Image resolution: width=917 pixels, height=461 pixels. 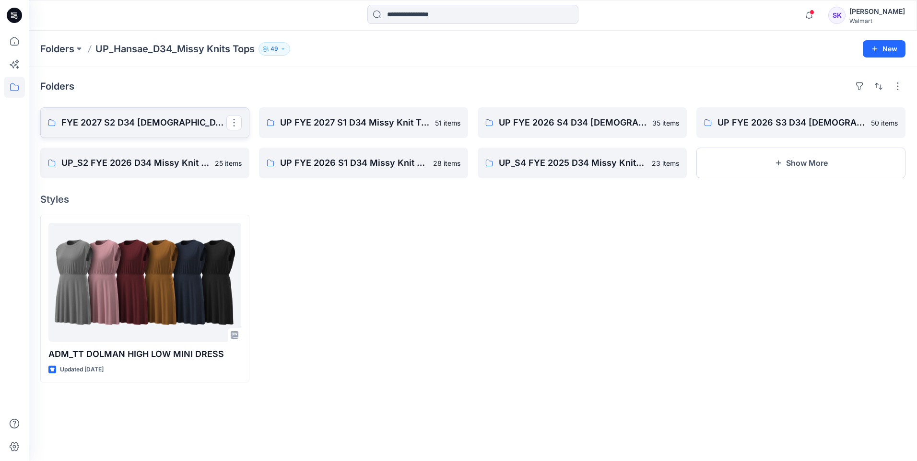 What do you see at coordinates (473, 200) in the screenshot?
I see `h4: Styles` at bounding box center [473, 200].